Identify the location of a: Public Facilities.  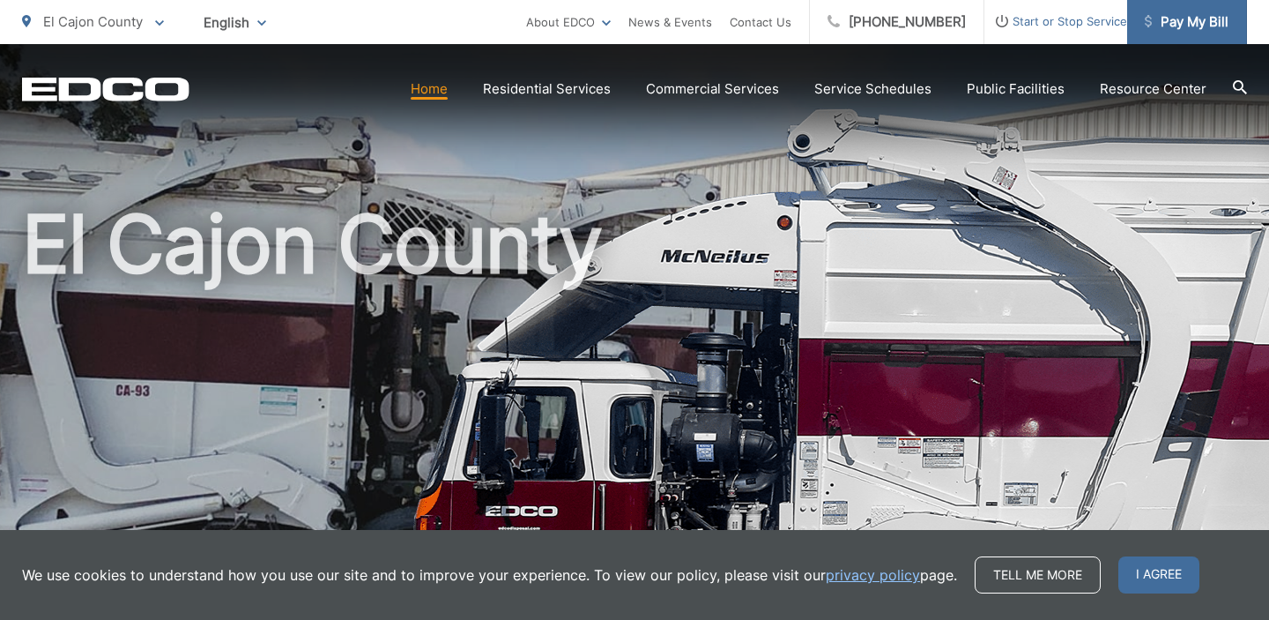
(1015, 89).